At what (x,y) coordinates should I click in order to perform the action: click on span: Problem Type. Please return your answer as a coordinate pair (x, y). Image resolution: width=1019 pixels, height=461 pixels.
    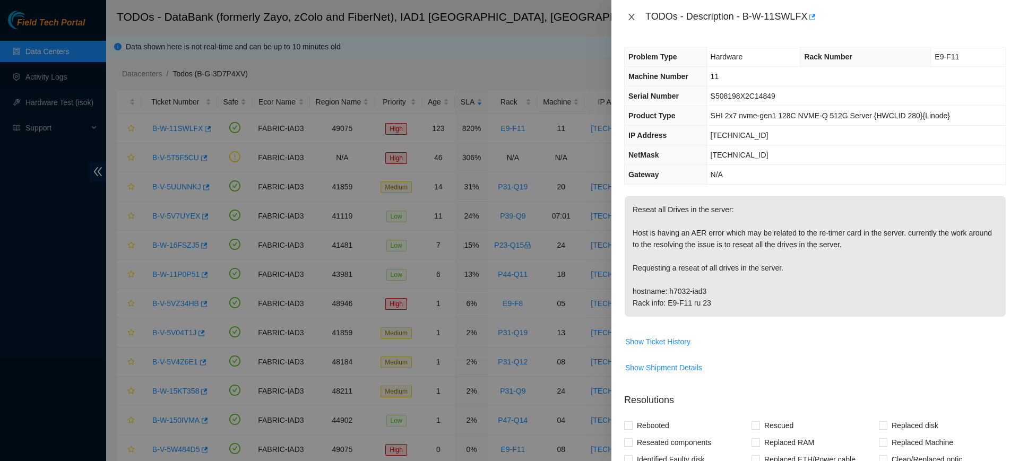
    Looking at the image, I should click on (653, 57).